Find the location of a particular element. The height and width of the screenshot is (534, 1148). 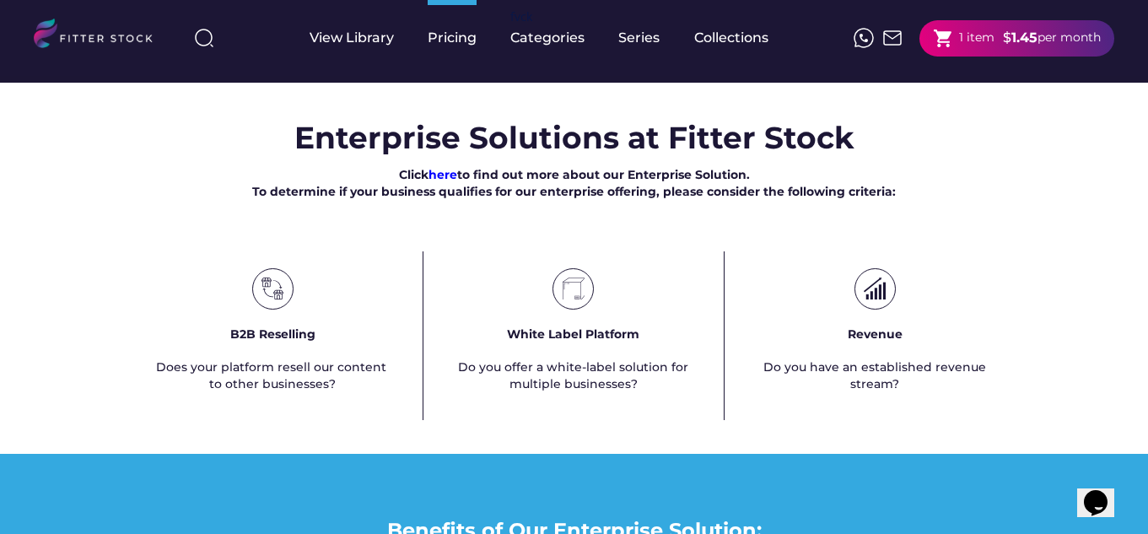

div: View Library is located at coordinates (352, 38).